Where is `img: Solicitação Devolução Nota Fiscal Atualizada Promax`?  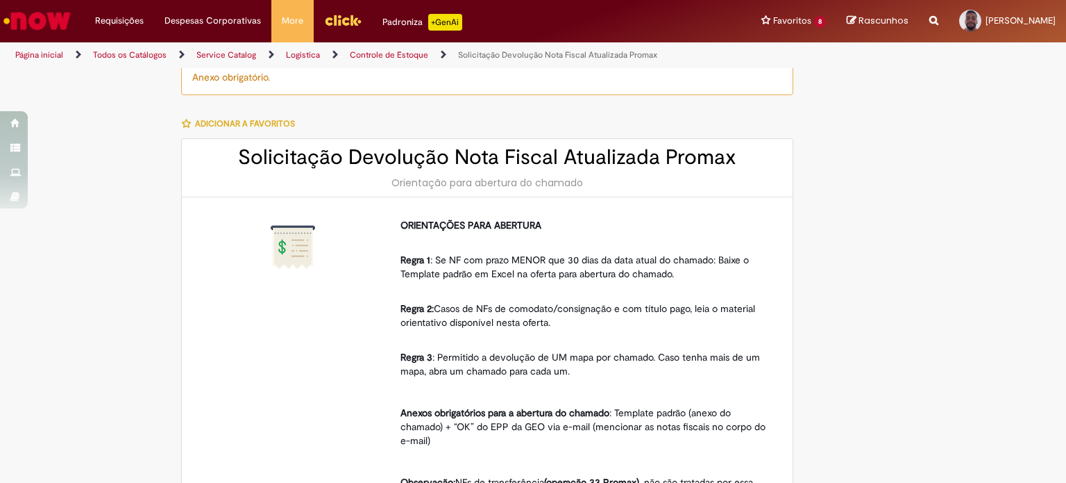 img: Solicitação Devolução Nota Fiscal Atualizada Promax is located at coordinates (293, 247).